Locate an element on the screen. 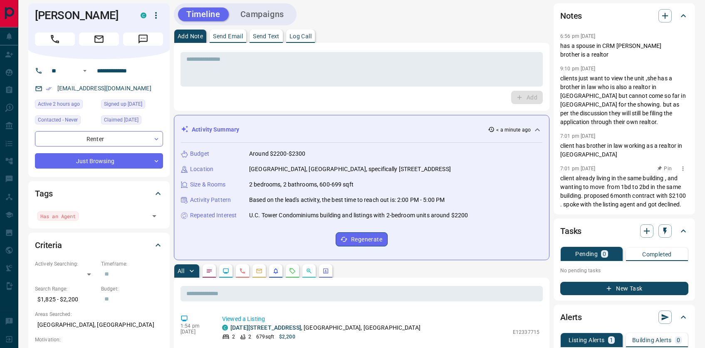 This screenshot has height=348, width=705. p: Viewed a Listing is located at coordinates (381, 319).